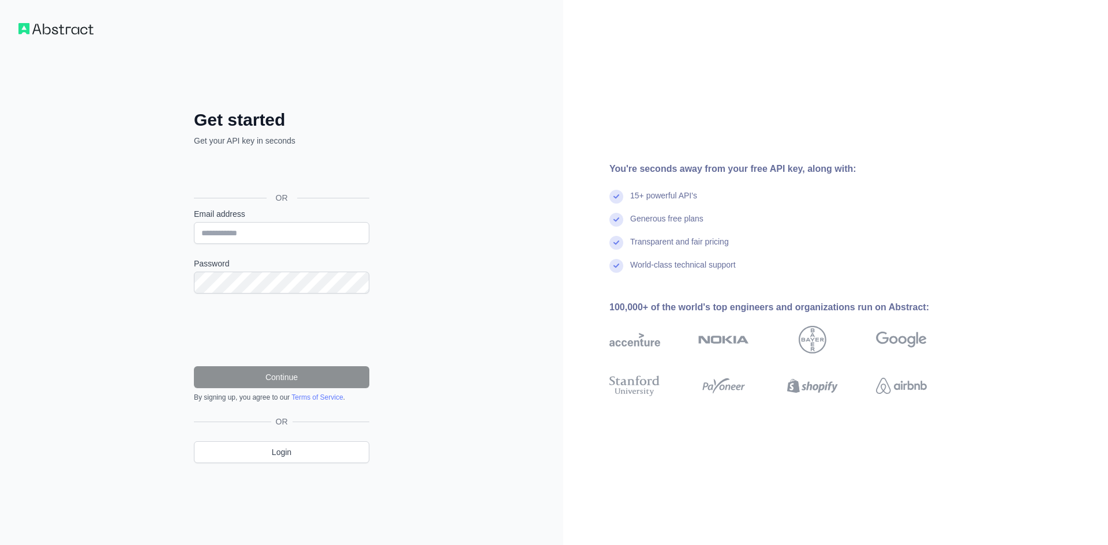 This screenshot has height=545, width=1108. Describe the element at coordinates (282, 398) in the screenshot. I see `div: By signing up, you agree to our .` at that location.